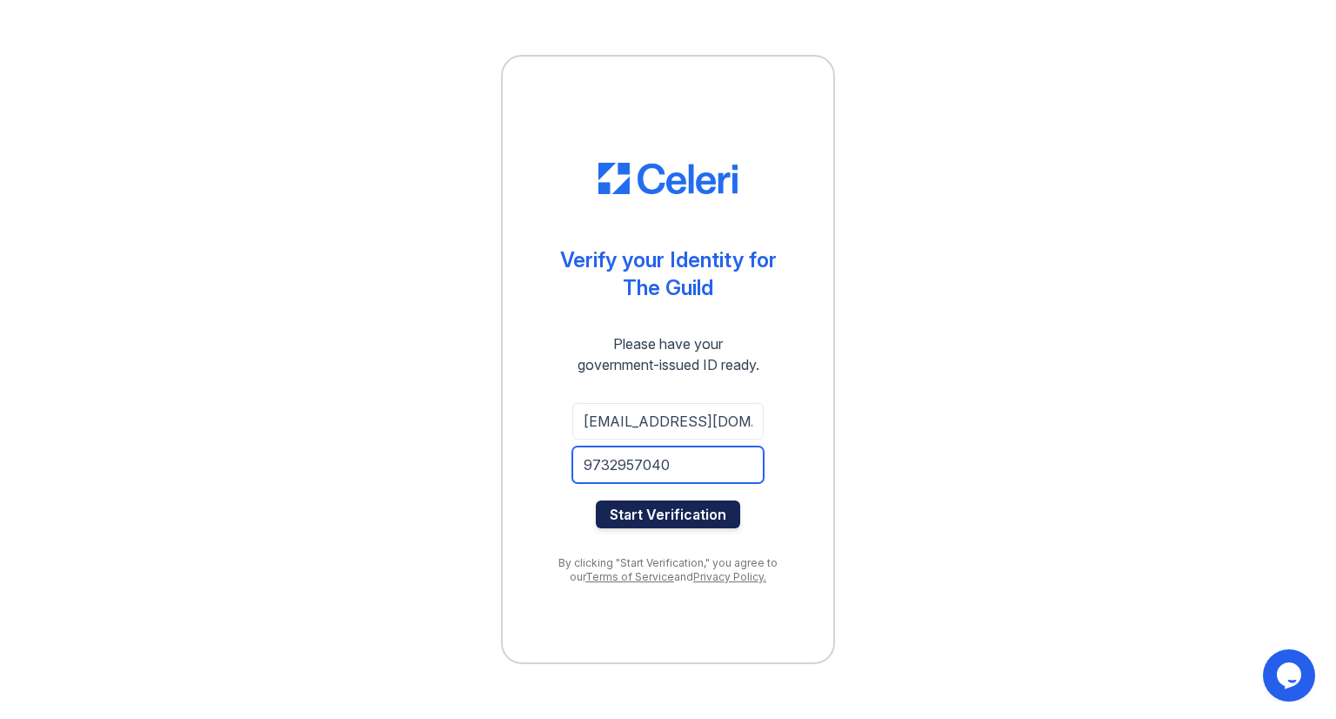 The height and width of the screenshot is (719, 1336). What do you see at coordinates (668, 421) in the screenshot?
I see `input: Email` at bounding box center [668, 421].